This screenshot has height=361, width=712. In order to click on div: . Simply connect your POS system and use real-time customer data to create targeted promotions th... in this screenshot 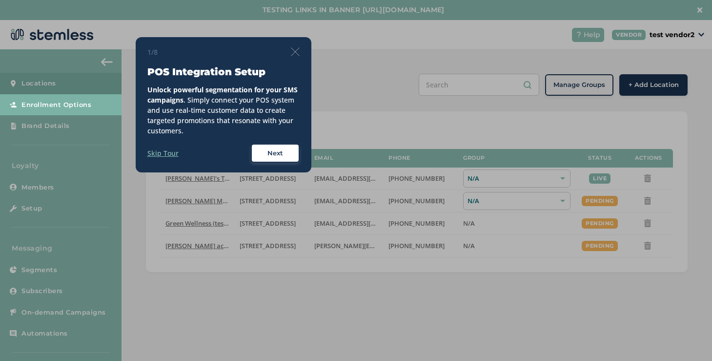, I will do `click(224, 110)`.